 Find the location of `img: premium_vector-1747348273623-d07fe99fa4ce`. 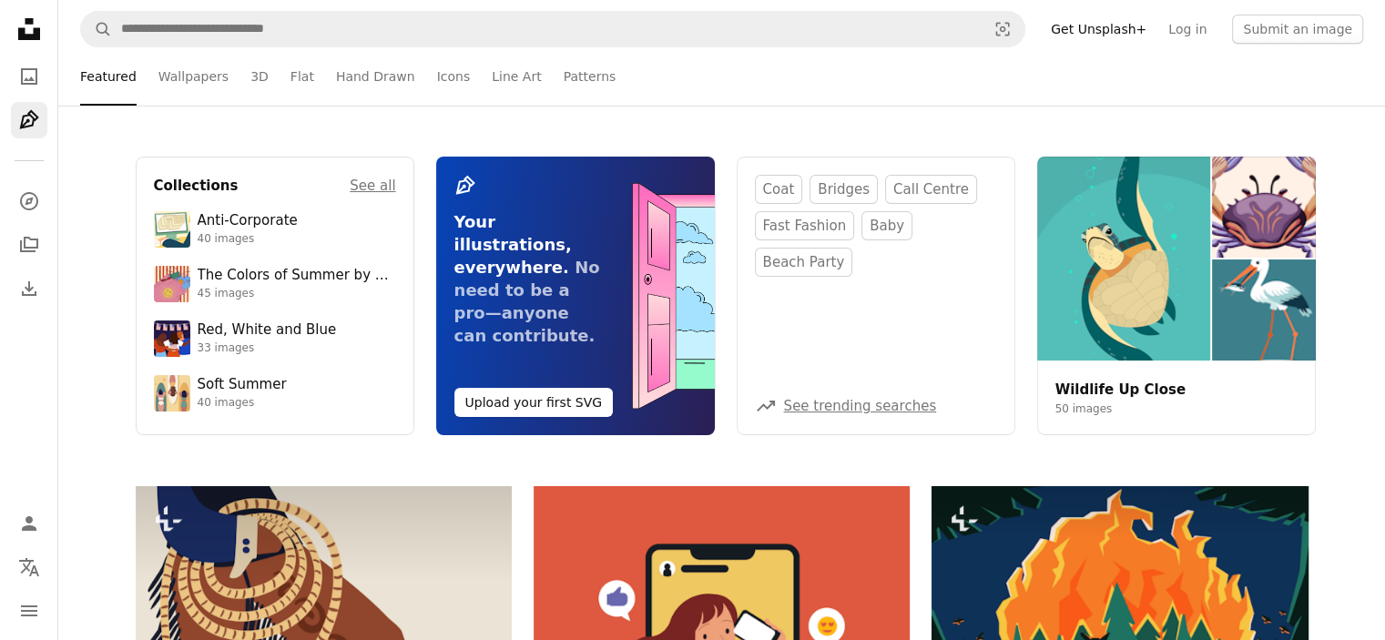

img: premium_vector-1747348273623-d07fe99fa4ce is located at coordinates (172, 284).